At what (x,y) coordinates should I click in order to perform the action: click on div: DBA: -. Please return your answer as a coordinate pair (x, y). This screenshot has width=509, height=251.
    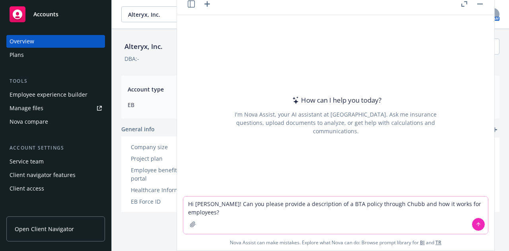
    Looking at the image, I should click on (132, 58).